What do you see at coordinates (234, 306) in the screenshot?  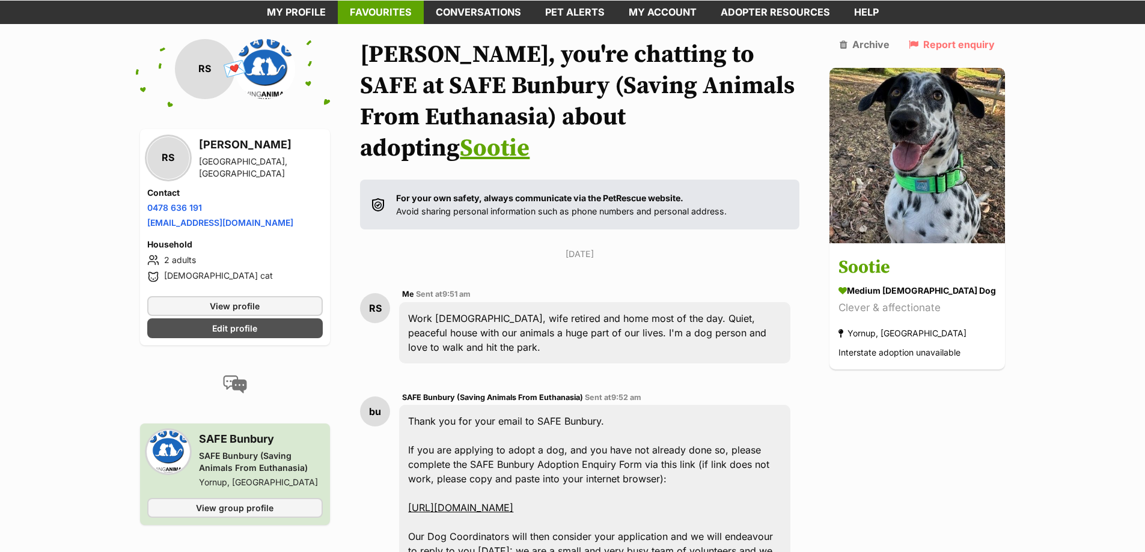 I see `span: View profile` at bounding box center [234, 306].